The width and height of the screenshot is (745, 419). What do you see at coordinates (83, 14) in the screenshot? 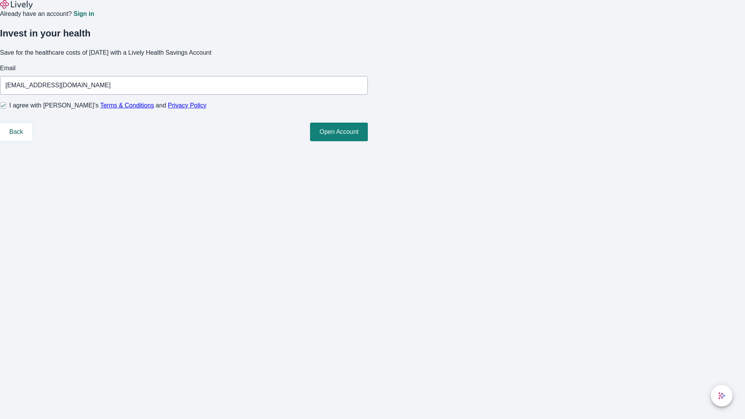
I see `div: Sign in` at bounding box center [83, 14].